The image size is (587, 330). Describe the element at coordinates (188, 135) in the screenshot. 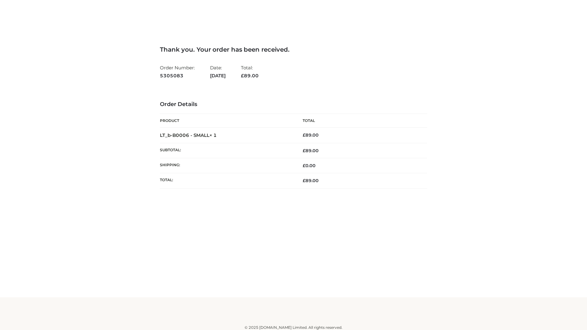

I see `strong: LT_b-B0006 - SMALL` at that location.